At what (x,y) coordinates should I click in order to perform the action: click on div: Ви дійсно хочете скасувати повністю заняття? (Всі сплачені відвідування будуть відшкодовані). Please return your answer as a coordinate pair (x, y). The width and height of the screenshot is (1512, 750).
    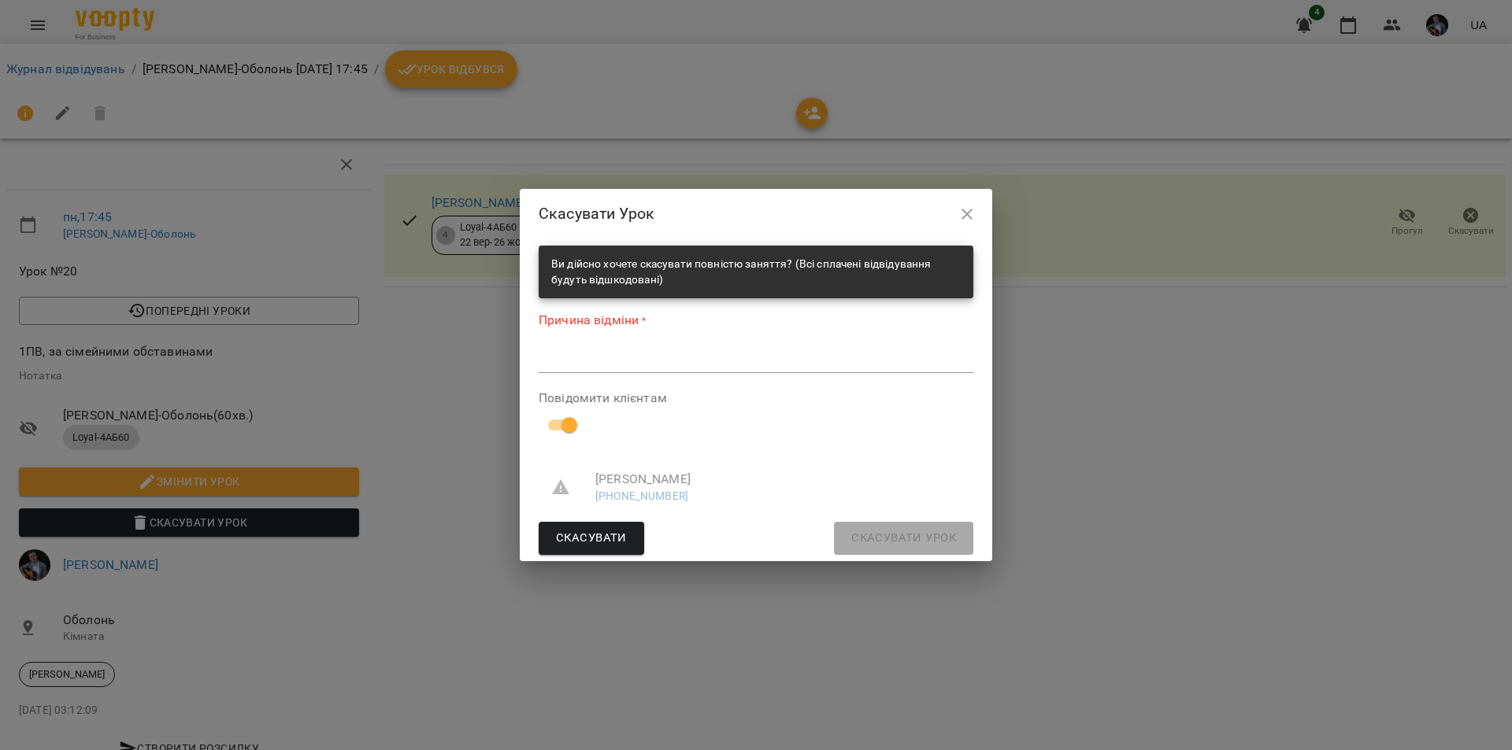
    Looking at the image, I should click on (756, 272).